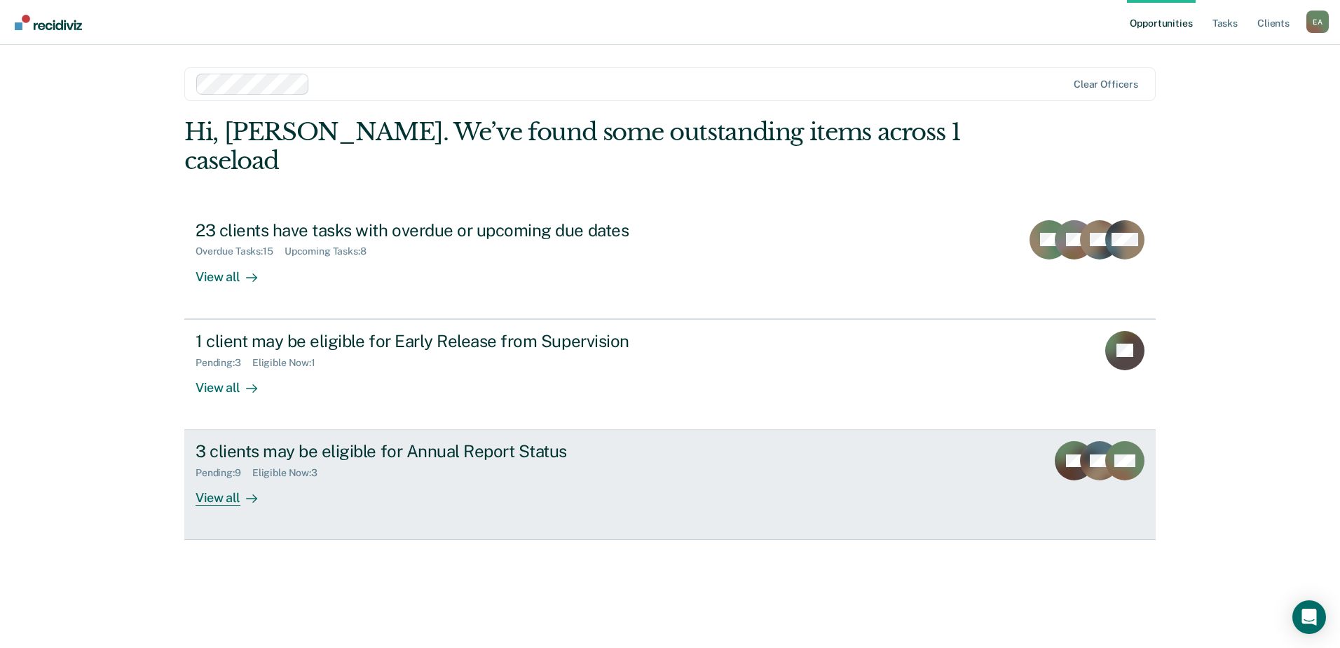 The image size is (1340, 648). What do you see at coordinates (442, 230) in the screenshot?
I see `div: 23 clients have tasks with overdue or upcoming due dates` at bounding box center [442, 230].